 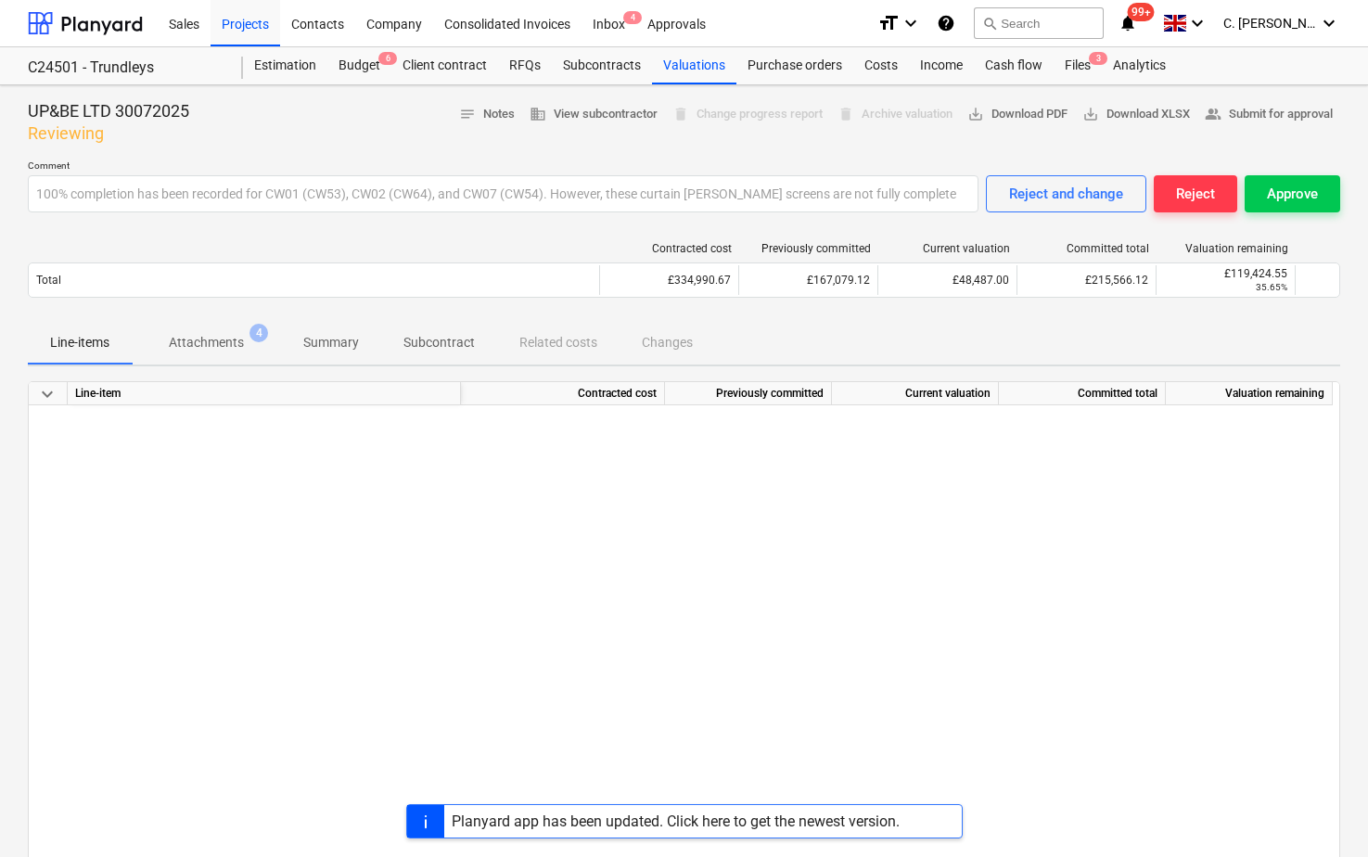 What do you see at coordinates (881, 66) in the screenshot?
I see `a: Costs` at bounding box center [881, 66].